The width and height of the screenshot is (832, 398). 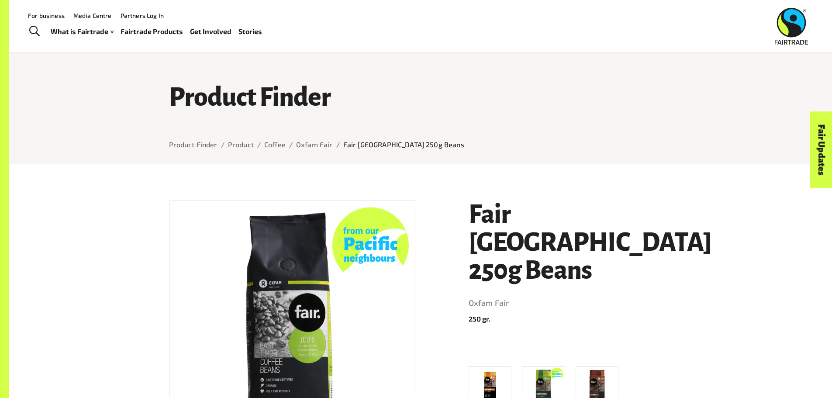 What do you see at coordinates (211, 31) in the screenshot?
I see `a: Get Involved` at bounding box center [211, 31].